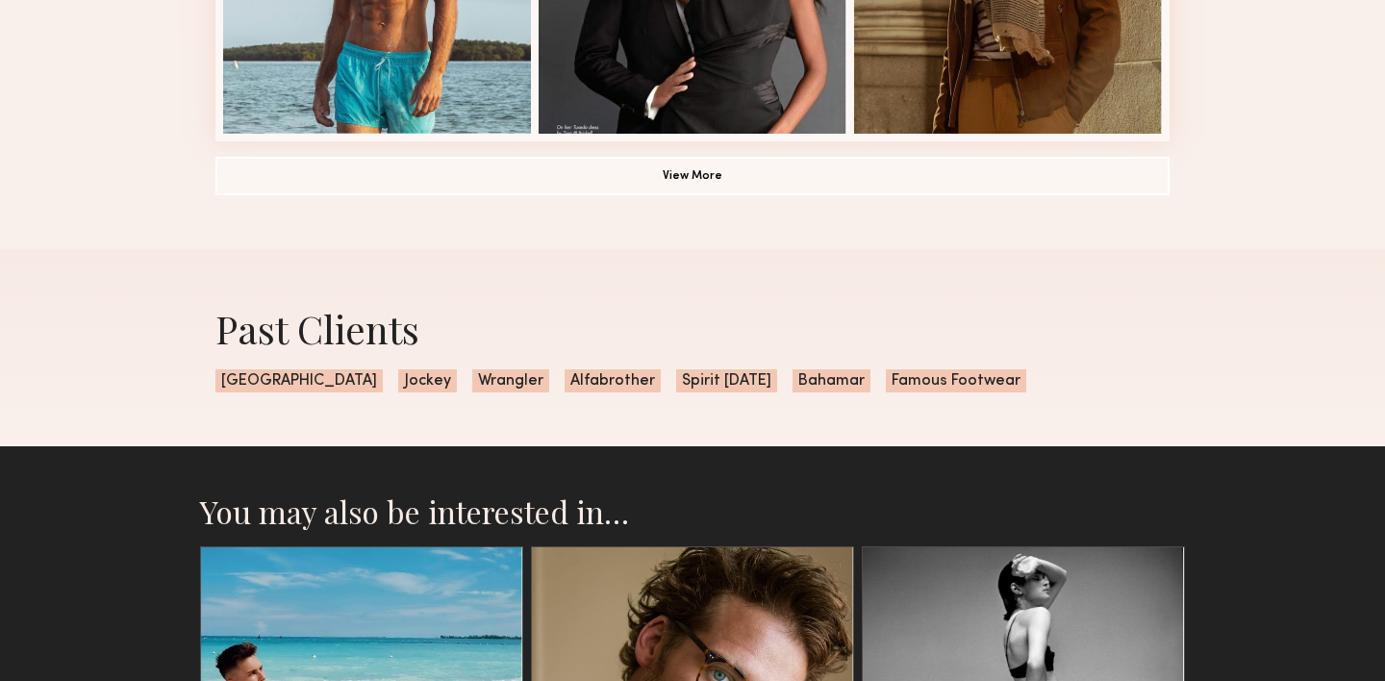 The width and height of the screenshot is (1385, 681). Describe the element at coordinates (613, 381) in the screenshot. I see `span: Alfabrother` at that location.